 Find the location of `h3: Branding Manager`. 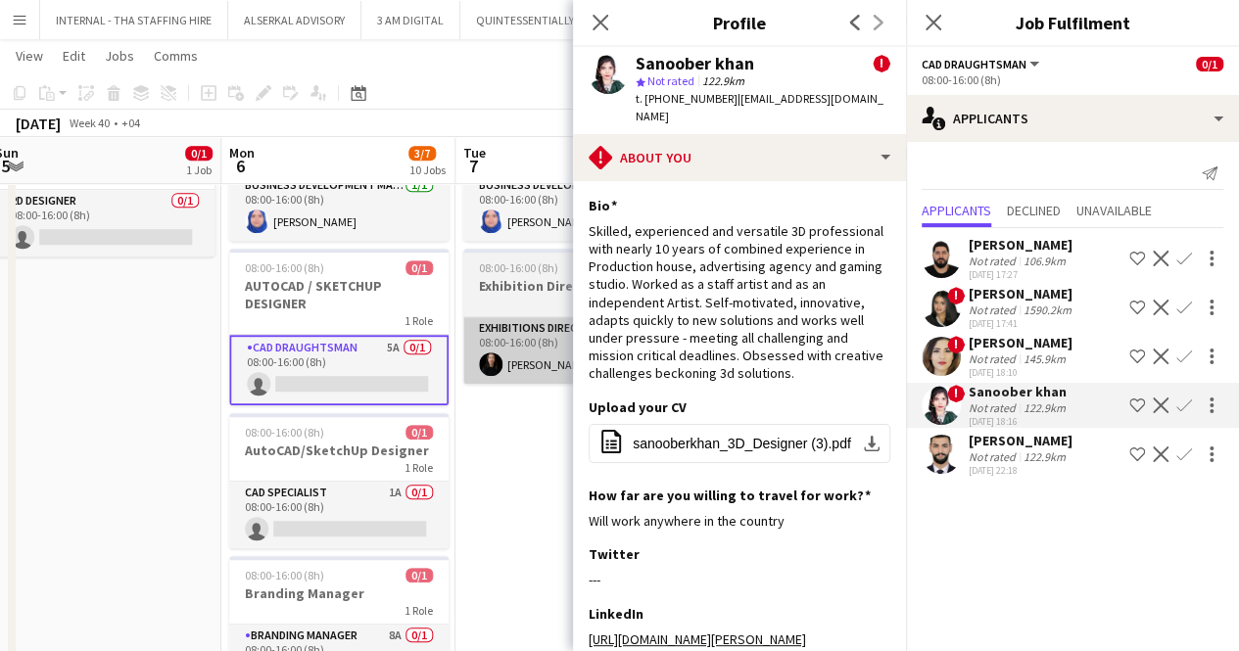

h3: Branding Manager is located at coordinates (339, 593).